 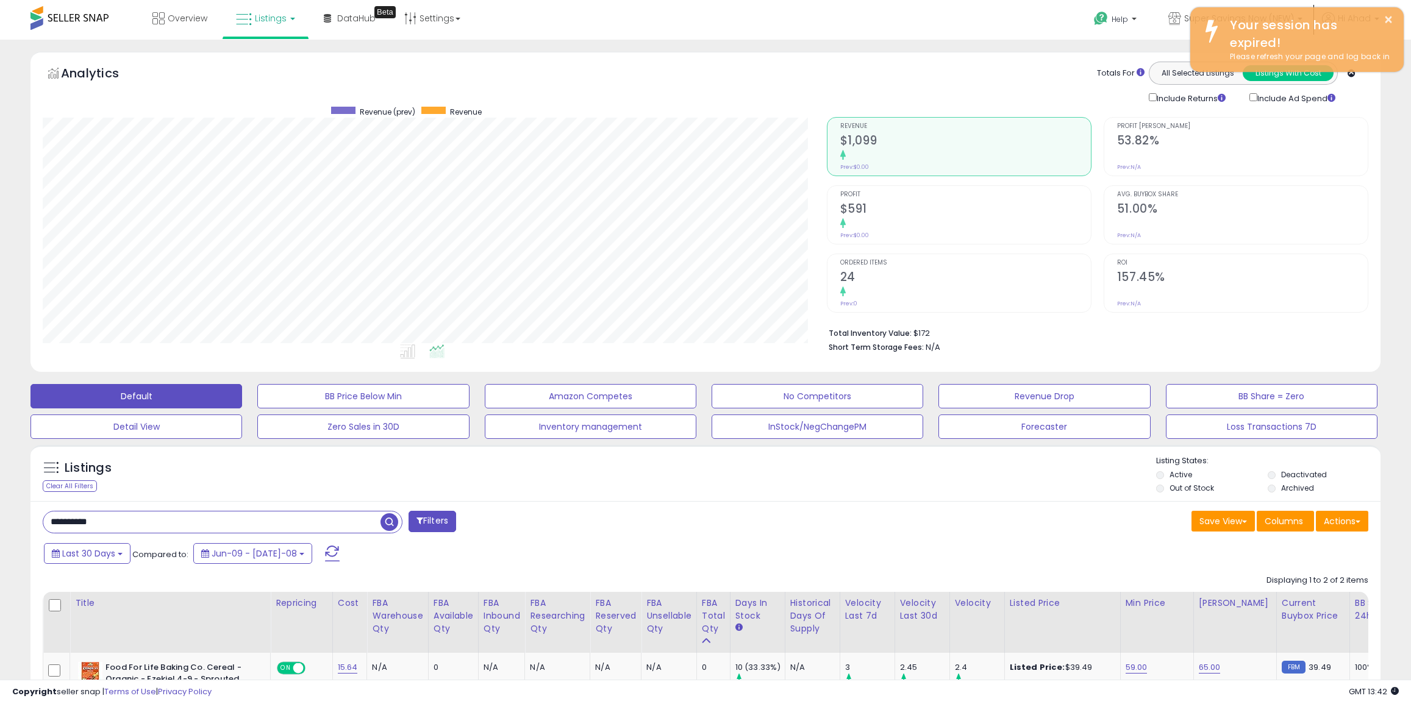 I want to click on span: Avg. Buybox Share, so click(x=1242, y=195).